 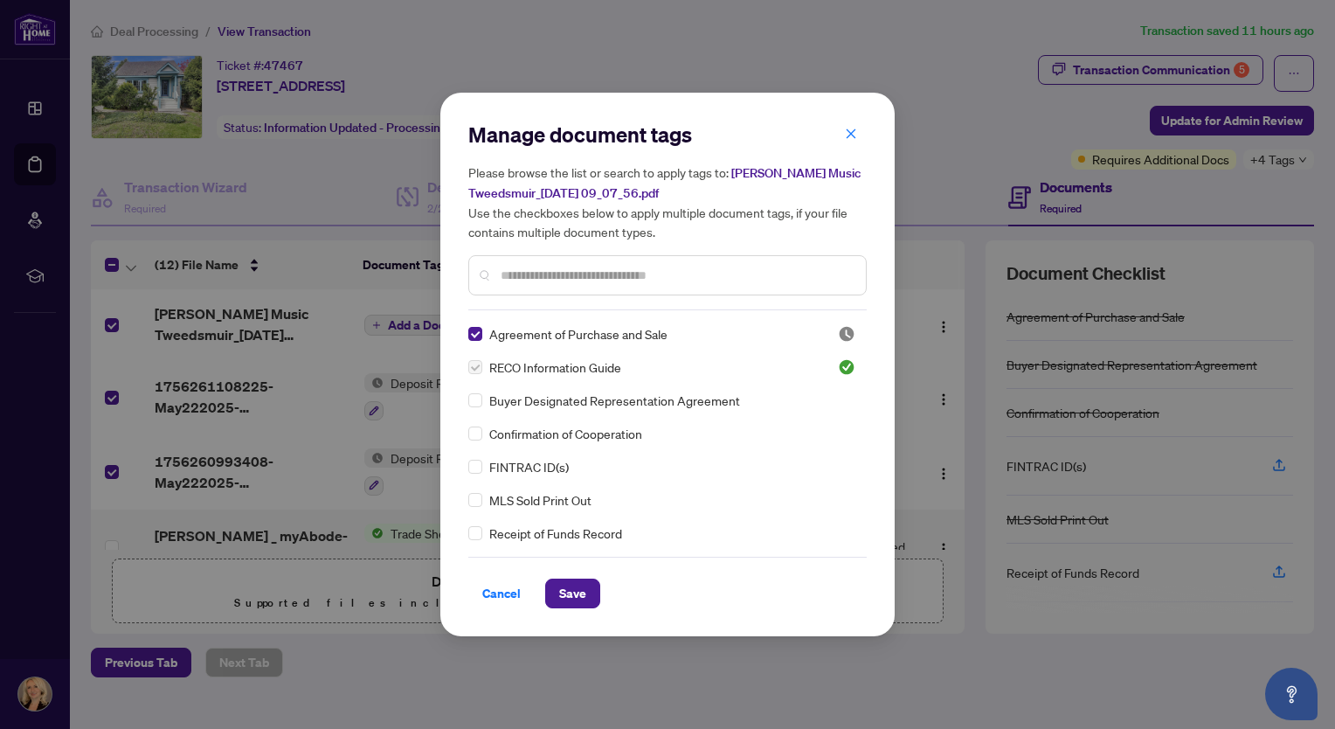 What do you see at coordinates (614, 400) in the screenshot?
I see `span: Buyer Designated Representation Agreement` at bounding box center [614, 400].